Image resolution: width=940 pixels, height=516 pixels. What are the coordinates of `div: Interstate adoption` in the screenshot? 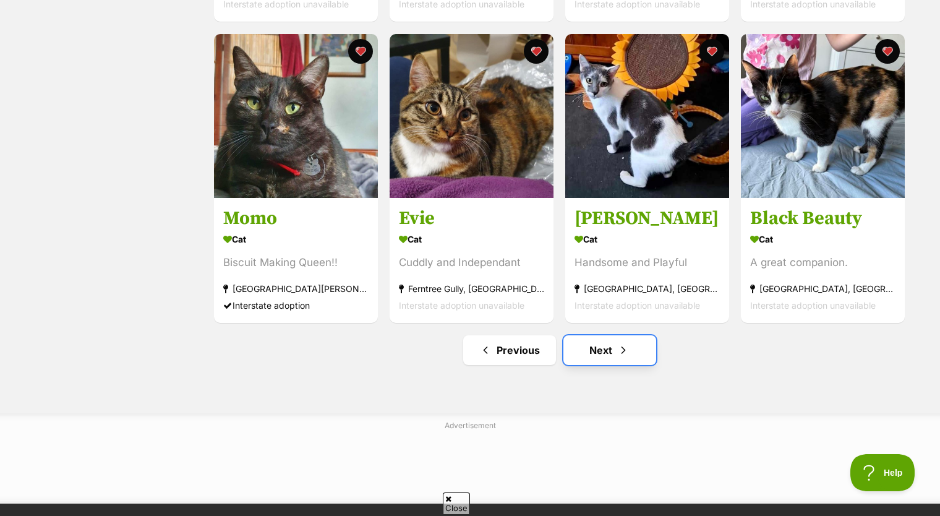 It's located at (296, 305).